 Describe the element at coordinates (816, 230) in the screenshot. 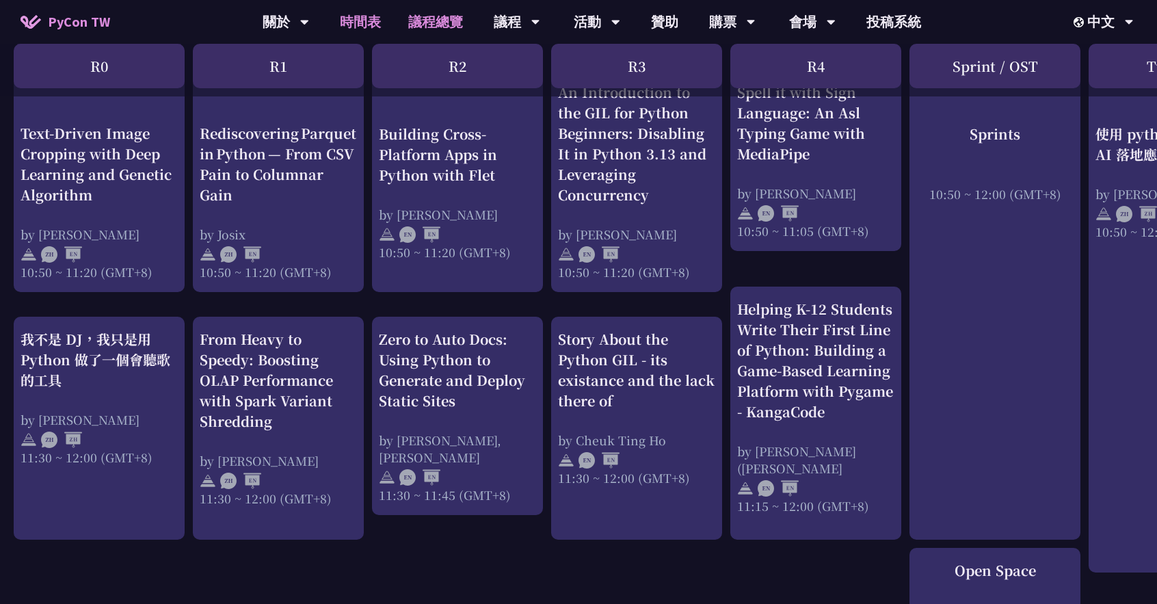

I see `div: 10:50 ~ 11:05 (GMT+8)` at that location.